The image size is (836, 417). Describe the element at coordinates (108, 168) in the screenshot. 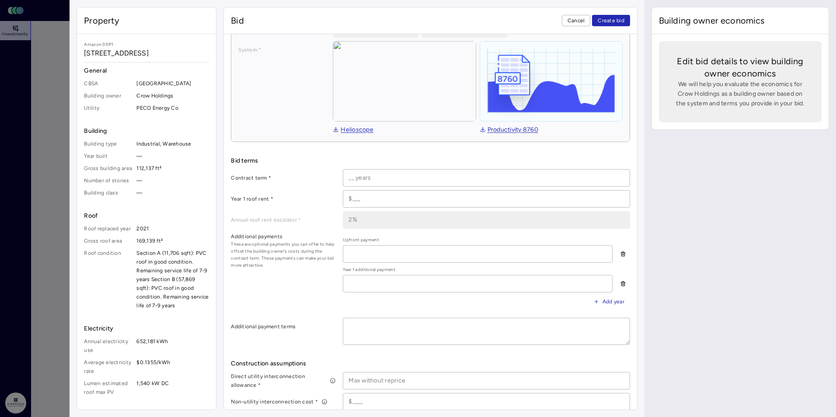

I see `span: Gross building area` at that location.